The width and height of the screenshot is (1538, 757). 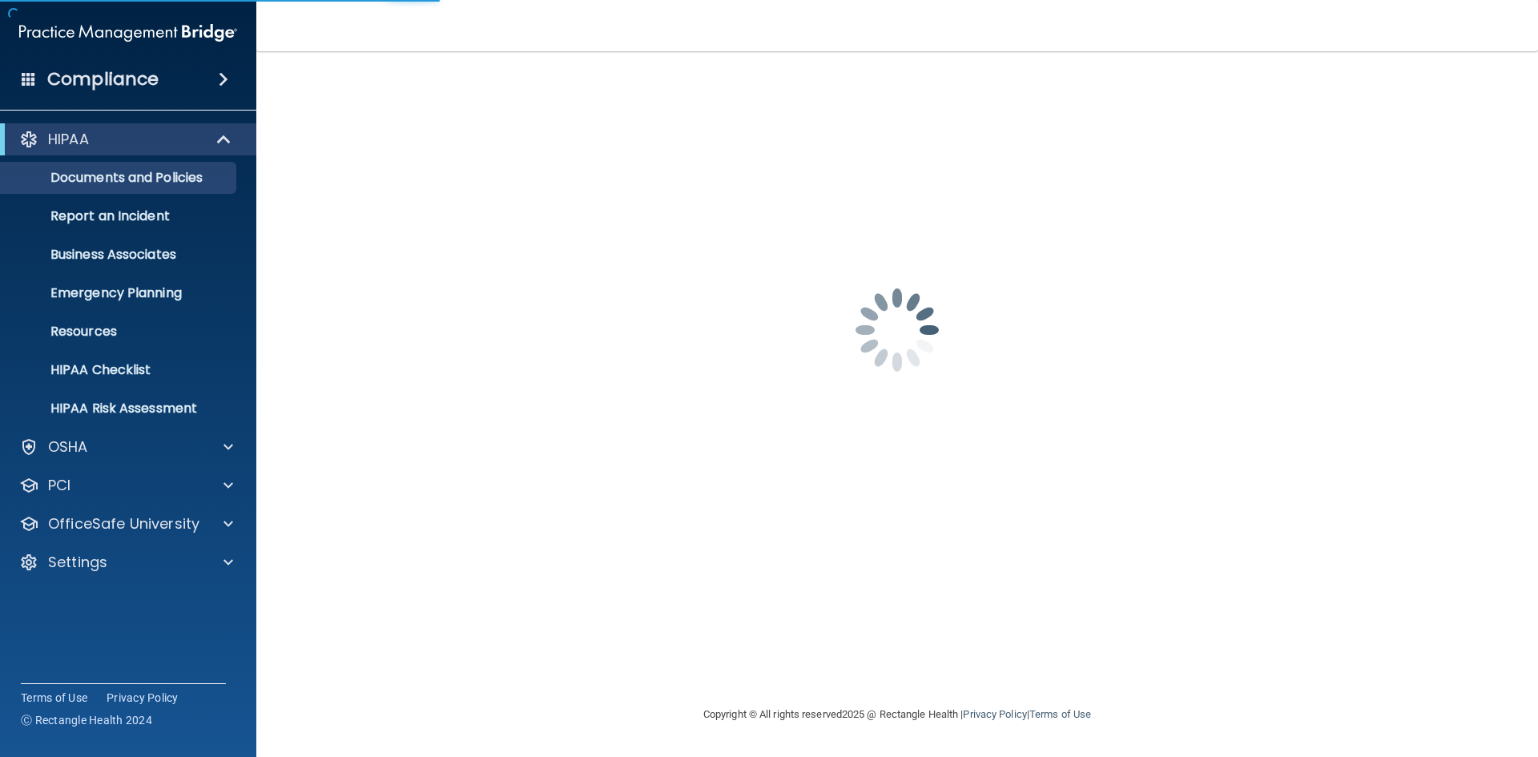 What do you see at coordinates (78, 562) in the screenshot?
I see `p: Settings` at bounding box center [78, 562].